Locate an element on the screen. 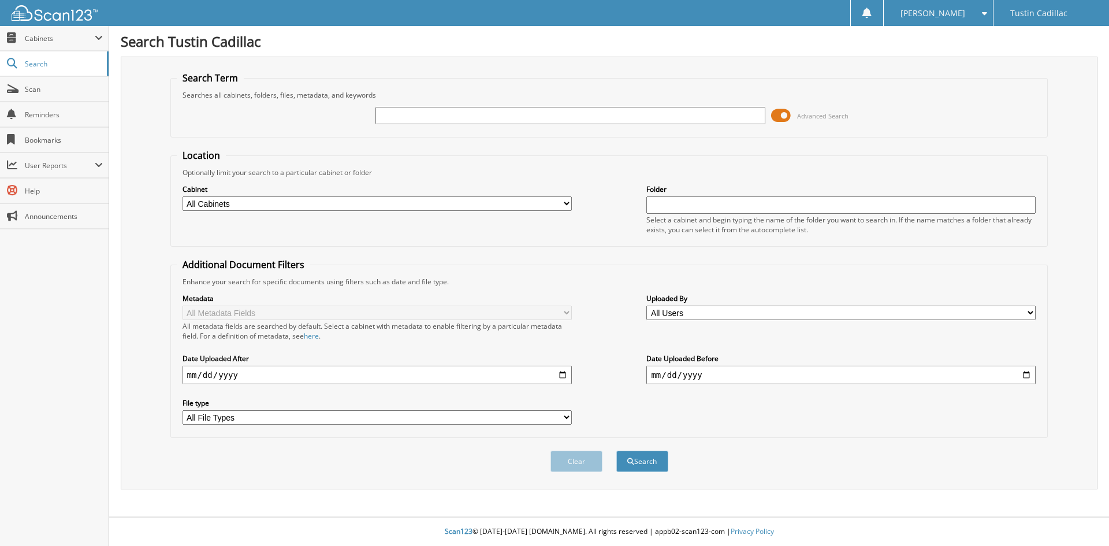 This screenshot has width=1109, height=546. input: end is located at coordinates (841, 375).